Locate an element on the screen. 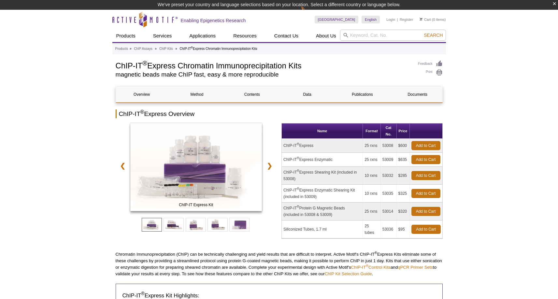  a: ChIP-IT Express Kit is located at coordinates (196, 168).